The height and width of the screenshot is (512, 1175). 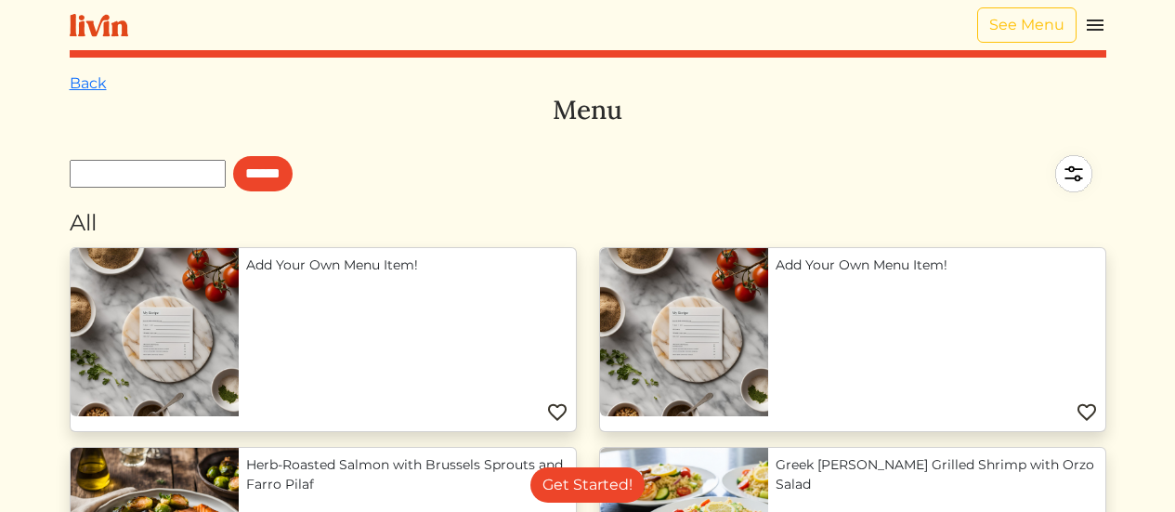 What do you see at coordinates (98, 25) in the screenshot?
I see `img: livin-logo-a0d97d1a881af30f6274990eb6222085a2533c92bbd1e4f22c21b4f0d0e3210c.svg` at bounding box center [98, 25].